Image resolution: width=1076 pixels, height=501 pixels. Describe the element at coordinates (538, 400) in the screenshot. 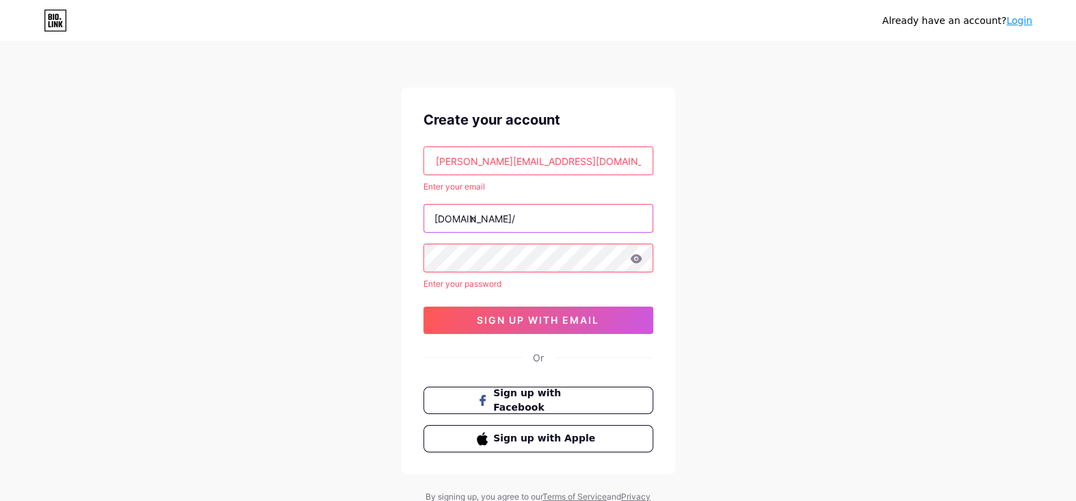

I see `button: Sign up with Facebook` at that location.